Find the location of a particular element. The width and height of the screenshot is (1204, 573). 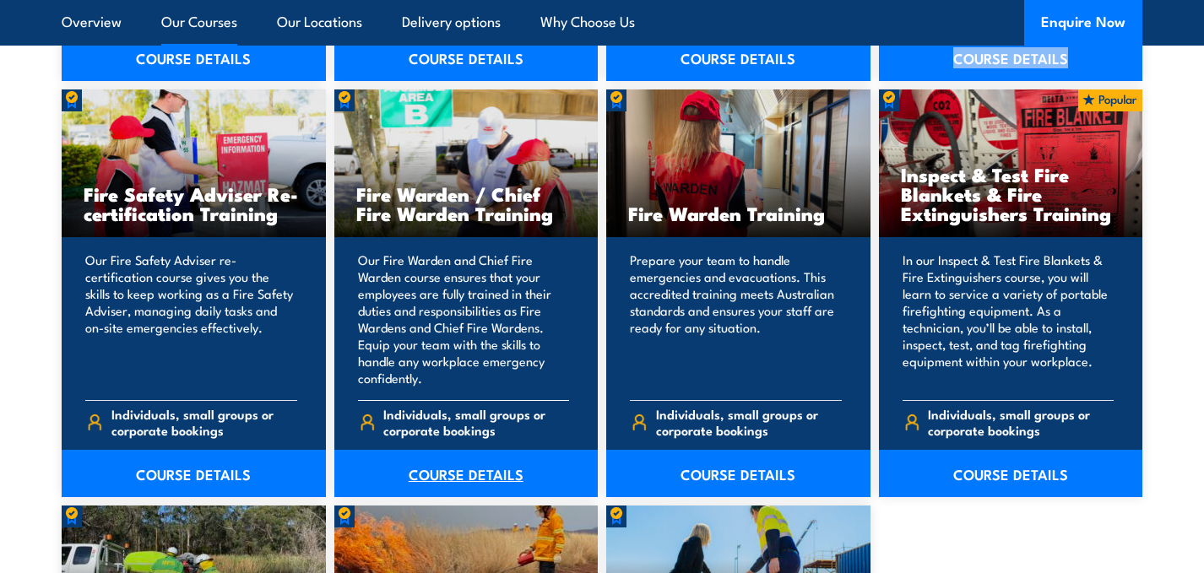

h3: Inspect & Test Fire Blankets & Fire Extinguishers Training is located at coordinates (1011, 193).